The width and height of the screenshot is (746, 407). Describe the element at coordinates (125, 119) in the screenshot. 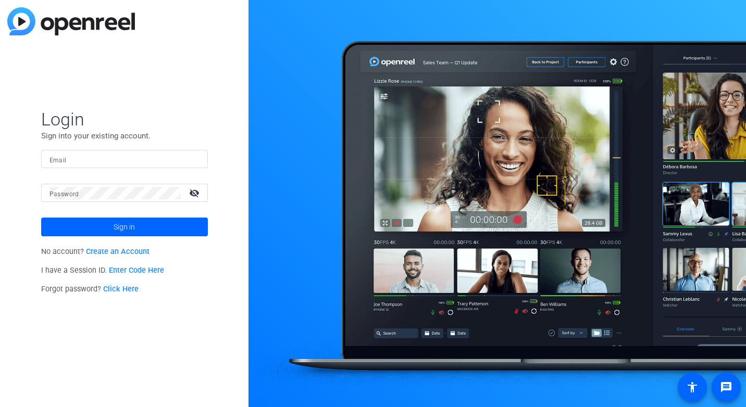

I see `span: Login` at that location.